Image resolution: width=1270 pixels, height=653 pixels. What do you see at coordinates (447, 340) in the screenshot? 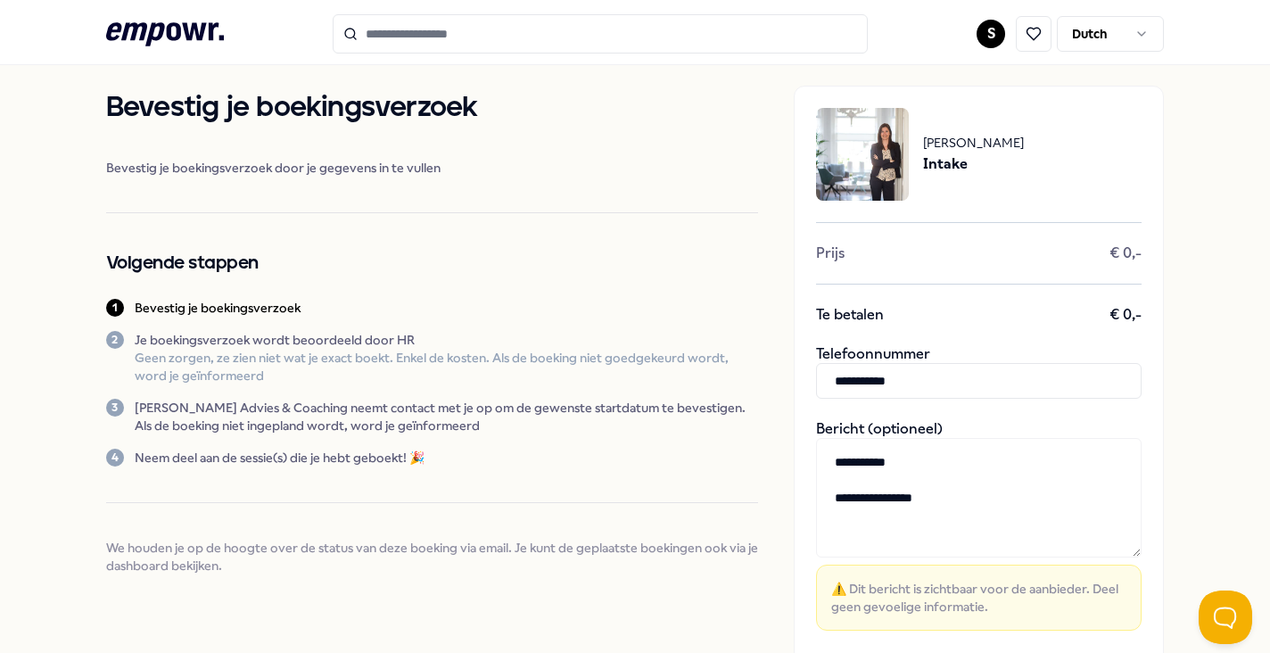
I see `p: Je boekingsverzoek wordt beoordeeld door HR` at bounding box center [447, 340].